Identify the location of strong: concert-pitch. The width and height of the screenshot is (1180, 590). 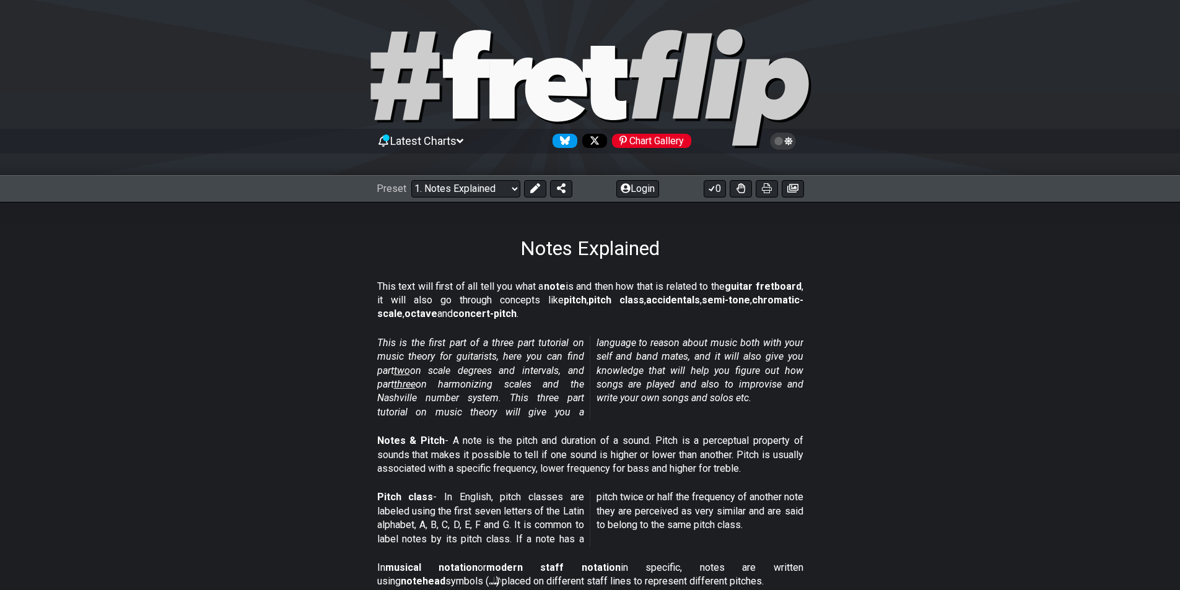
(484, 313).